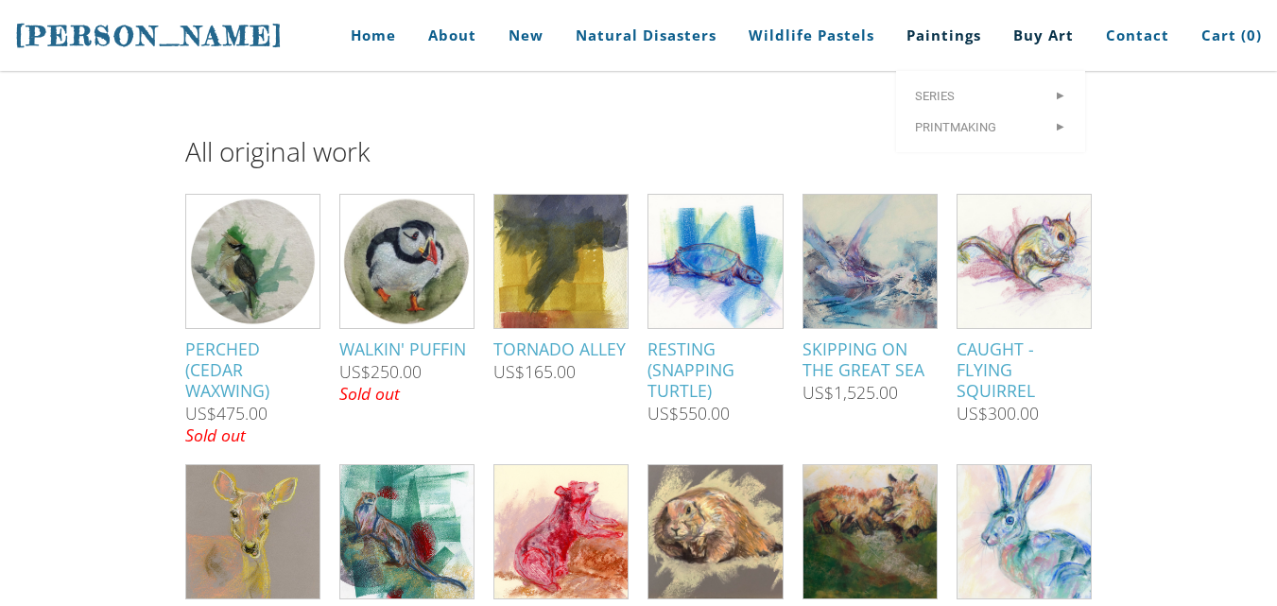 The image size is (1277, 606). I want to click on a: Resting (Snapping Turtle), so click(715, 297).